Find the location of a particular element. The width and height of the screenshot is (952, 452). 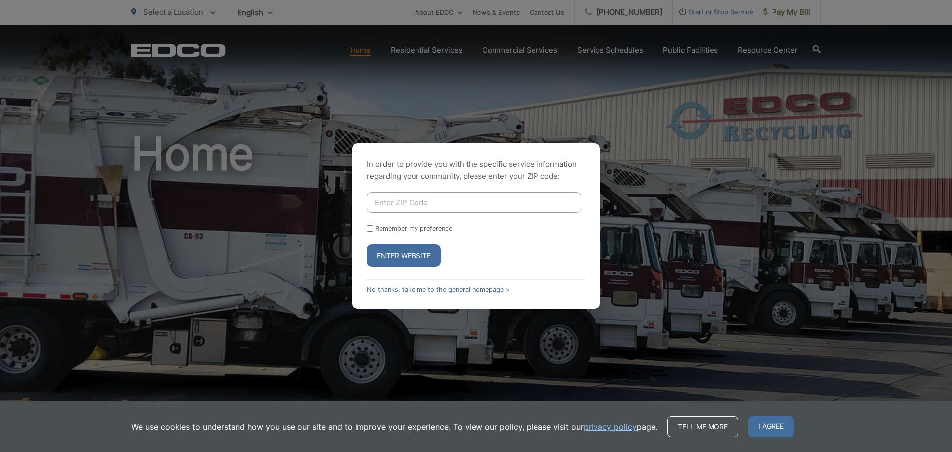

button: Enter Website is located at coordinates (404, 255).